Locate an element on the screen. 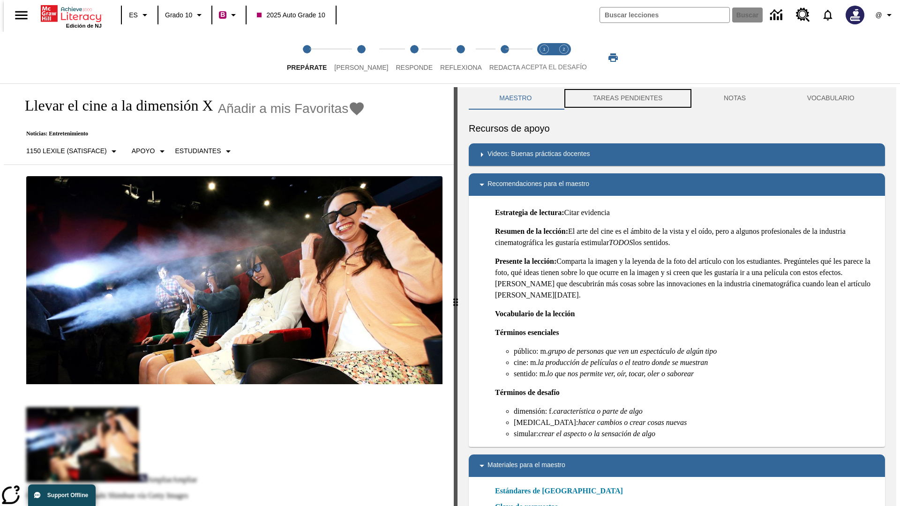 Image resolution: width=900 pixels, height=506 pixels. span: ES is located at coordinates (133, 15).